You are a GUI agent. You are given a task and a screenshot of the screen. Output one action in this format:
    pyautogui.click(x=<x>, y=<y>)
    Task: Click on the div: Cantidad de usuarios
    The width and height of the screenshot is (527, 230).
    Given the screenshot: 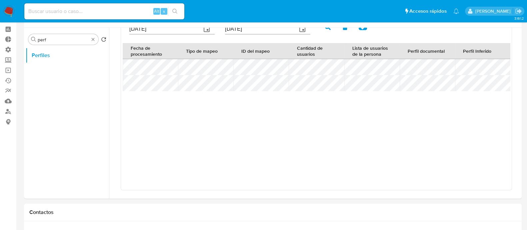 What is the action you would take?
    pyautogui.click(x=317, y=51)
    